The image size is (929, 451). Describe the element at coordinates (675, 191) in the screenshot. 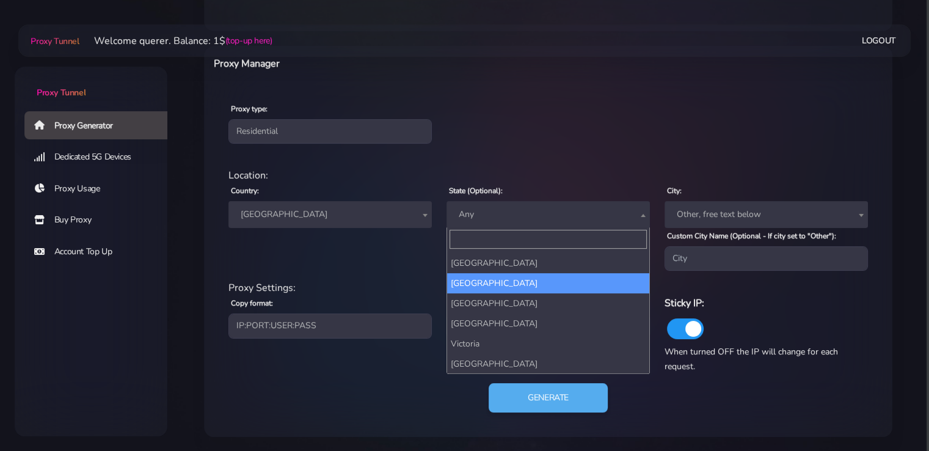

I see `label: City:` at that location.